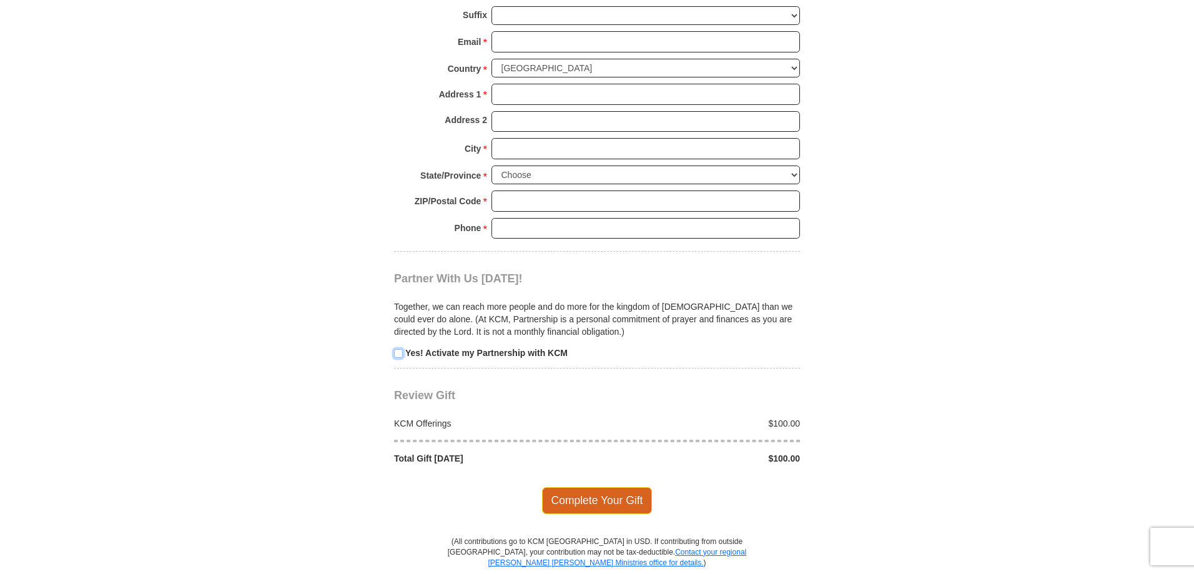 The width and height of the screenshot is (1194, 574). I want to click on strong: Country, so click(465, 69).